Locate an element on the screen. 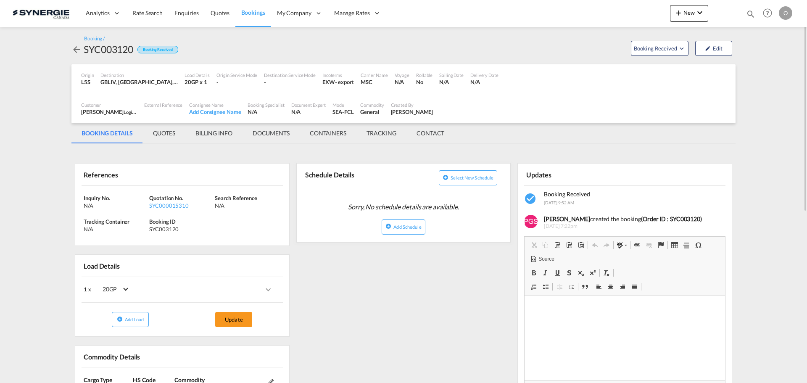  div: 1 x is located at coordinates (133, 290).